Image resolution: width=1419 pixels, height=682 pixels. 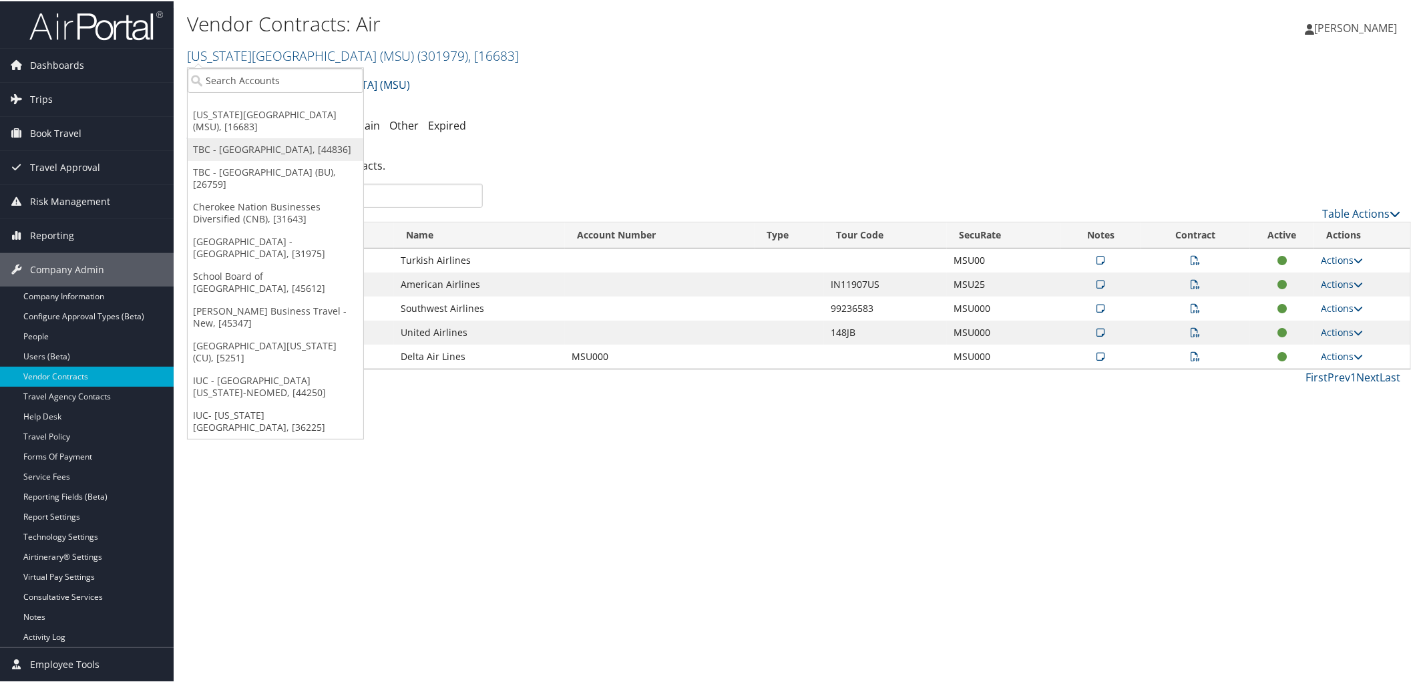 What do you see at coordinates (493, 54) in the screenshot?
I see `span: , [ 16683 ]` at bounding box center [493, 54].